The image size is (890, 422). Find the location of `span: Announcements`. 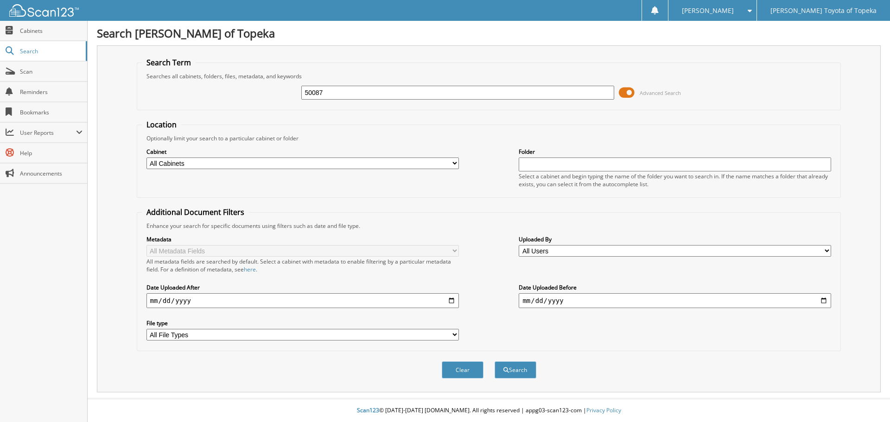

span: Announcements is located at coordinates (51, 173).